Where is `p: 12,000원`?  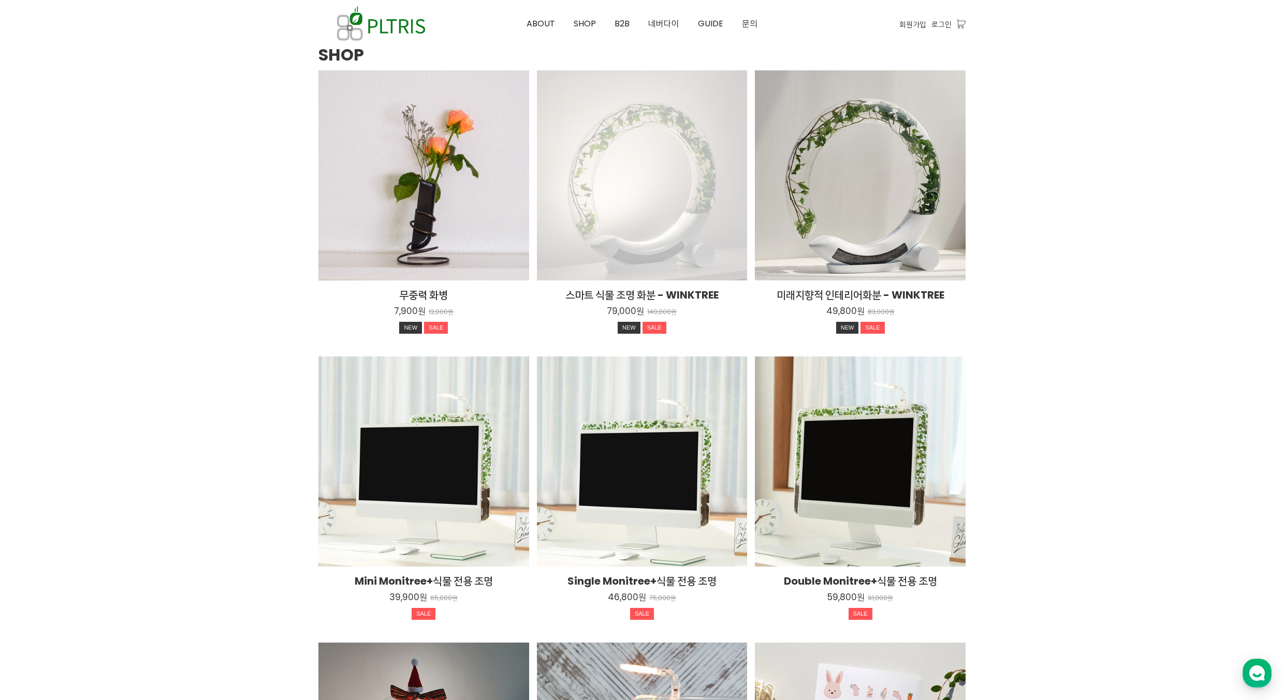
p: 12,000원 is located at coordinates (441, 312).